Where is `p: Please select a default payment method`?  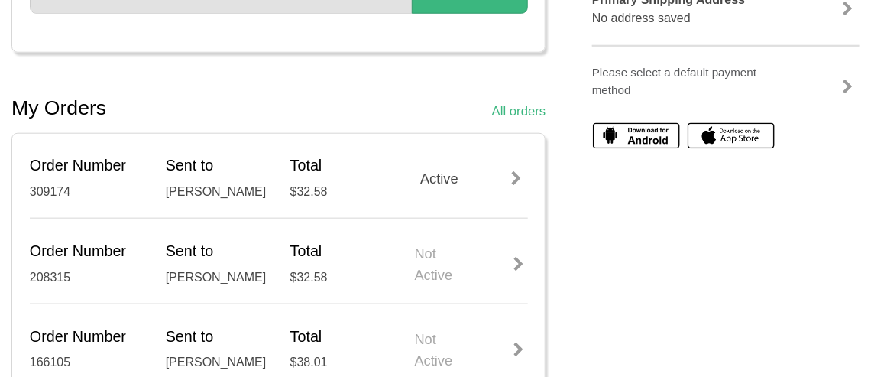 p: Please select a default payment method is located at coordinates (686, 82).